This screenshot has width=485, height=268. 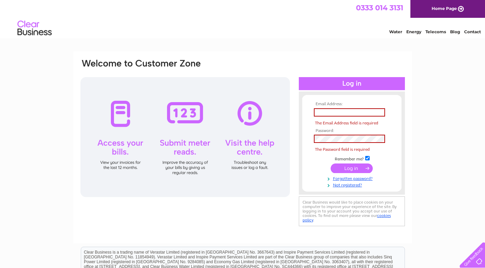 I want to click on div: Clear Business would like to place cookies on your computer to improve your experience of the sit..., so click(x=352, y=211).